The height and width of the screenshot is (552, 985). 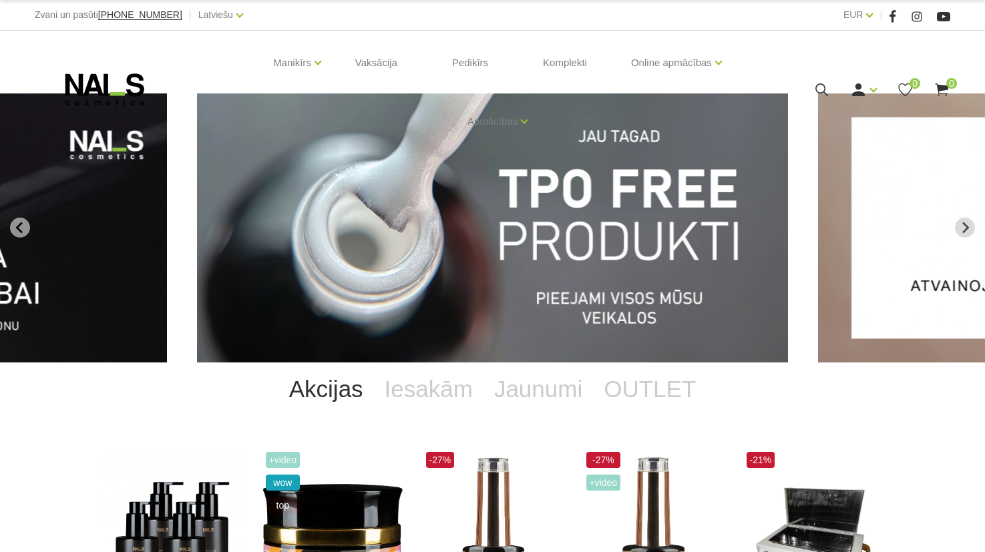 I want to click on div: Zvani un pasūti, so click(x=108, y=15).